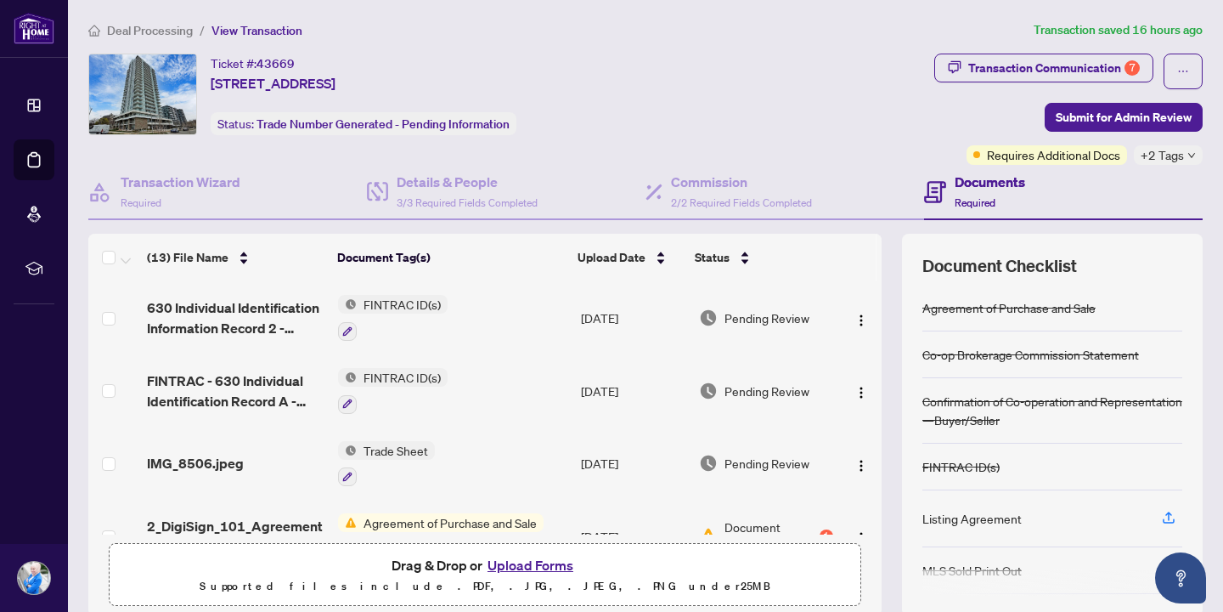  Describe the element at coordinates (1183, 71) in the screenshot. I see `span: ellipsis` at that location.